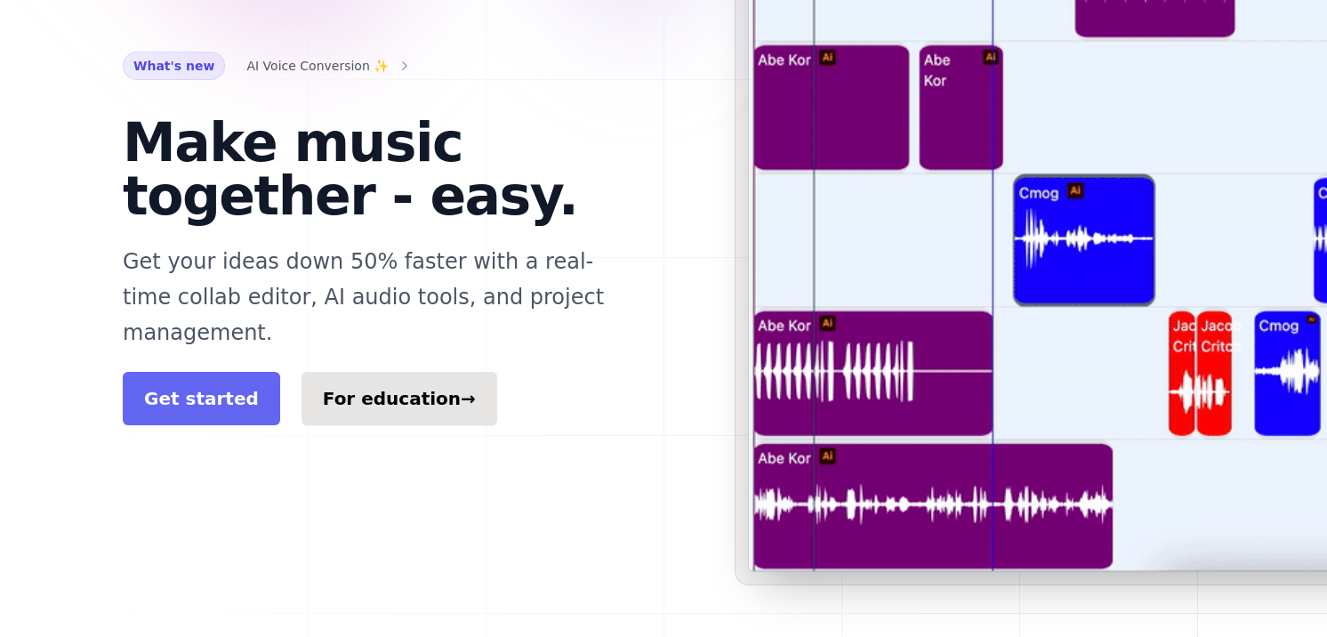  What do you see at coordinates (379, 297) in the screenshot?
I see `p: Get your ideas down 50% faster with a real-time collab editor, AI audio tools, and project manage...` at bounding box center [379, 297].